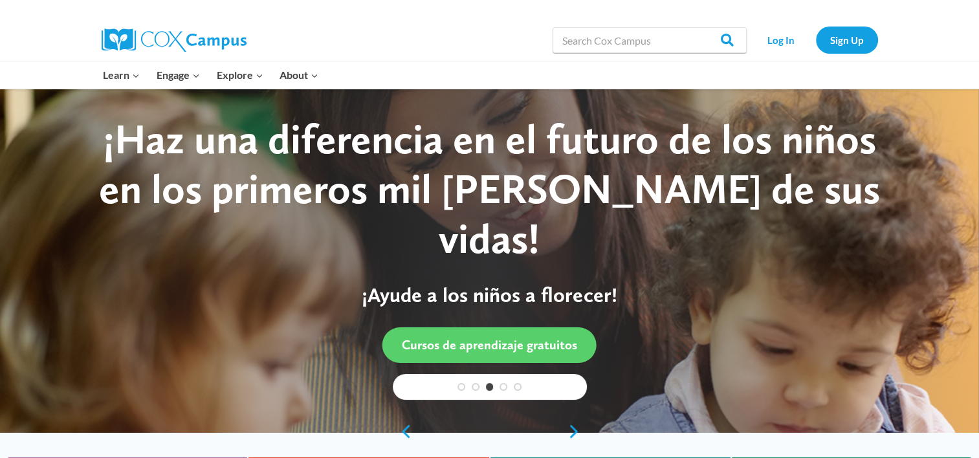 Image resolution: width=979 pixels, height=458 pixels. I want to click on a: 1, so click(461, 387).